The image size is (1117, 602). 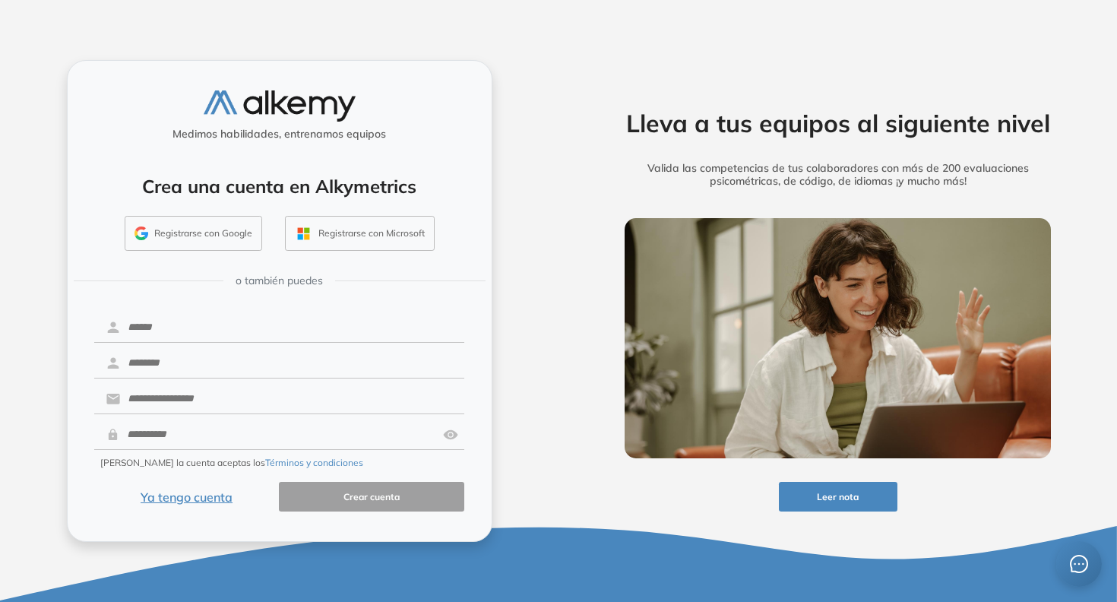 I want to click on img: OUTLOOK_ICON, so click(x=303, y=233).